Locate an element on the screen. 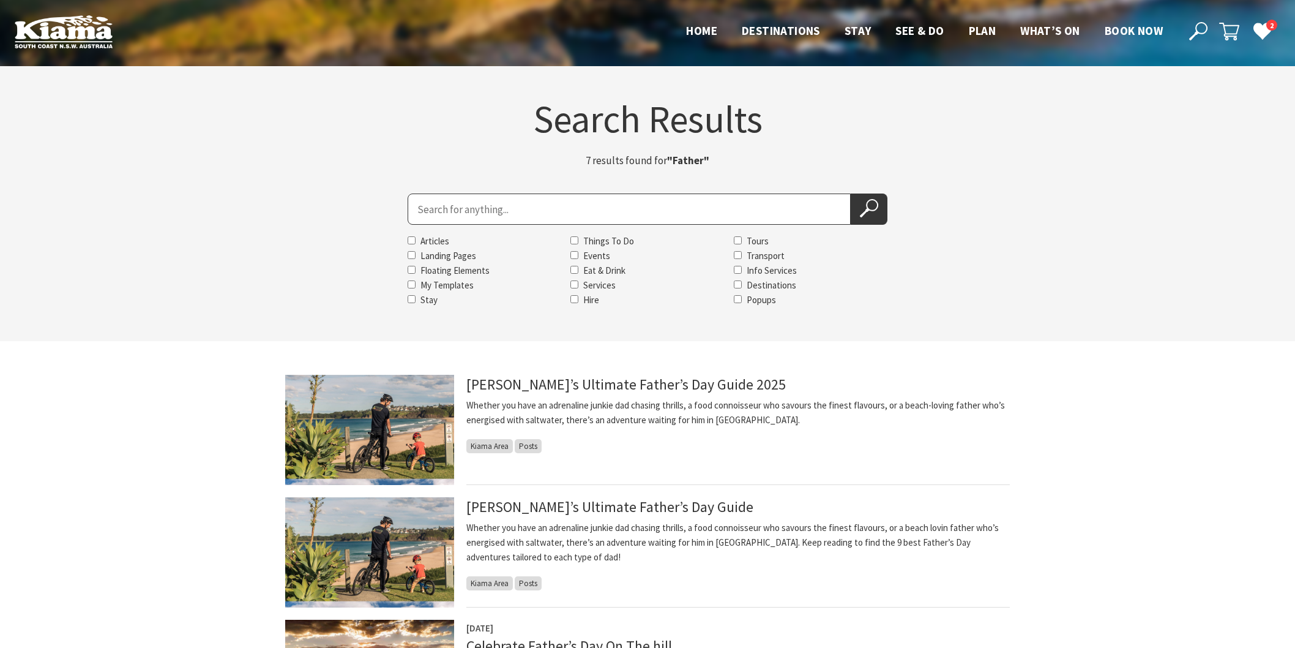 The height and width of the screenshot is (648, 1295). h1: Search Results is located at coordinates (648, 119).